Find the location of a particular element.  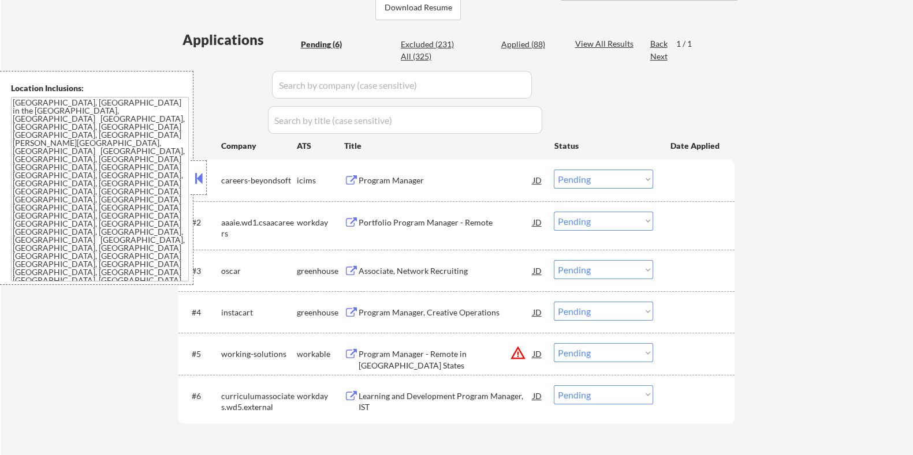

div: Company is located at coordinates (258, 146).